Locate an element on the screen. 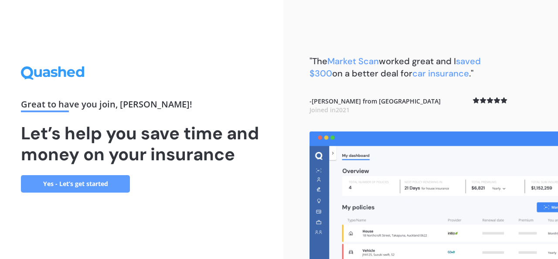 Image resolution: width=558 pixels, height=259 pixels. a: Yes - Let’s get started is located at coordinates (75, 184).